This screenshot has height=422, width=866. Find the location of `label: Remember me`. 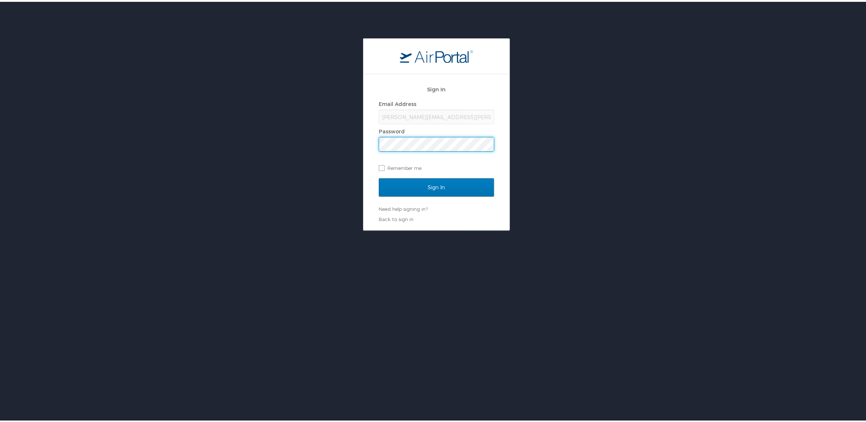

label: Remember me is located at coordinates (436, 166).